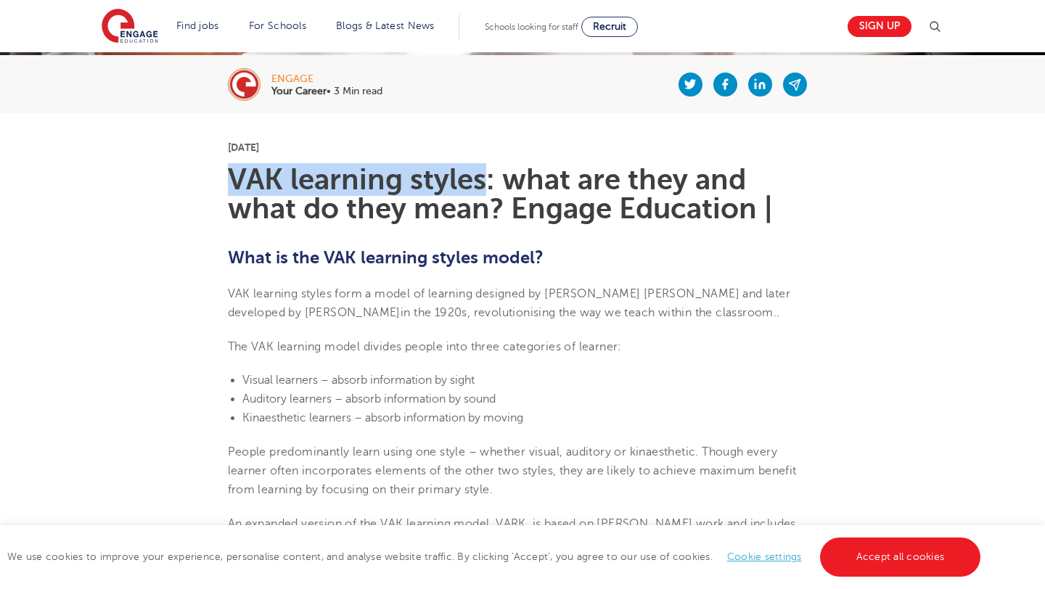 The image size is (1045, 589). Describe the element at coordinates (382, 418) in the screenshot. I see `span: Kinaesthetic learners – absorb information by moving` at that location.